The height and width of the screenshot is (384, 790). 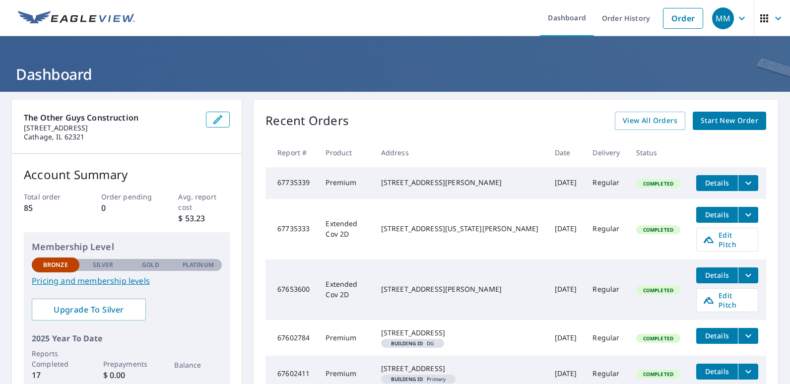 I want to click on p: Recent Orders, so click(x=307, y=121).